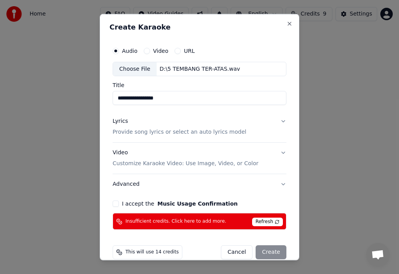 The height and width of the screenshot is (274, 399). I want to click on button: I accept the, so click(197, 204).